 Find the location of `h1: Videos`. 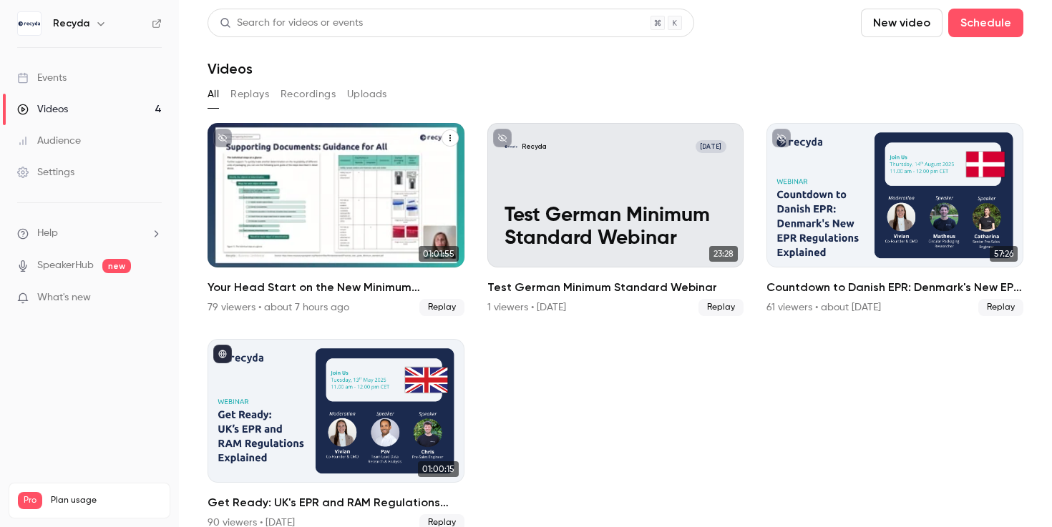

h1: Videos is located at coordinates (230, 69).